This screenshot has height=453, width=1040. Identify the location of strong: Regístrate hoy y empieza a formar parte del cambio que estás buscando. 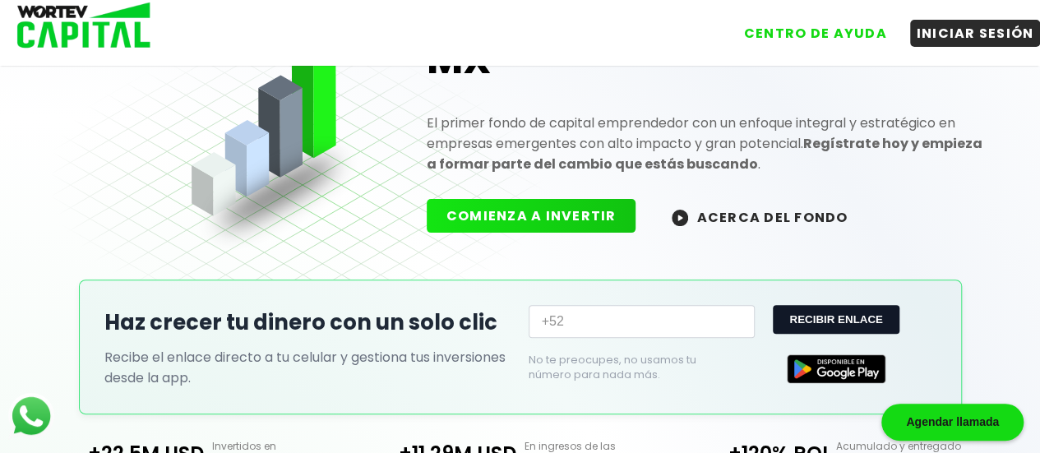
(704, 154).